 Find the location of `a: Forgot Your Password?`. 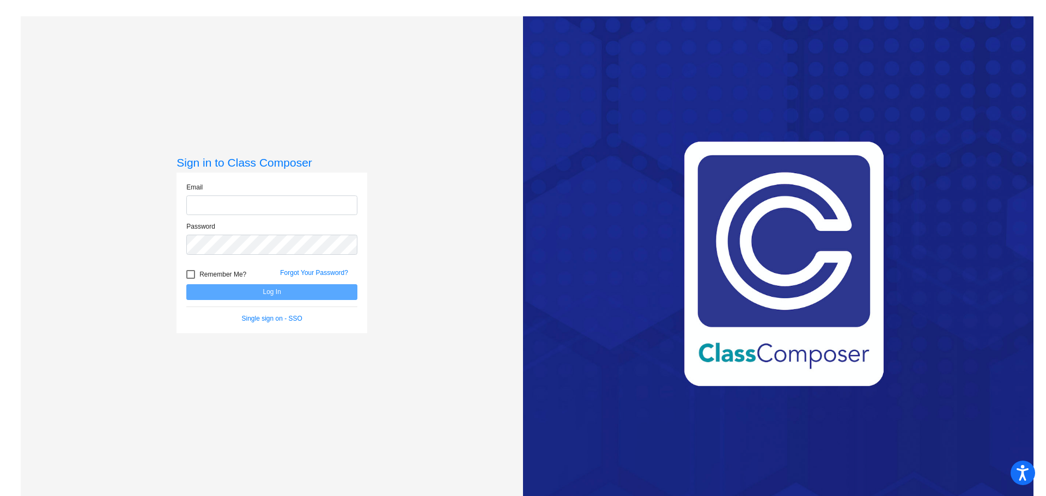

a: Forgot Your Password? is located at coordinates (314, 273).